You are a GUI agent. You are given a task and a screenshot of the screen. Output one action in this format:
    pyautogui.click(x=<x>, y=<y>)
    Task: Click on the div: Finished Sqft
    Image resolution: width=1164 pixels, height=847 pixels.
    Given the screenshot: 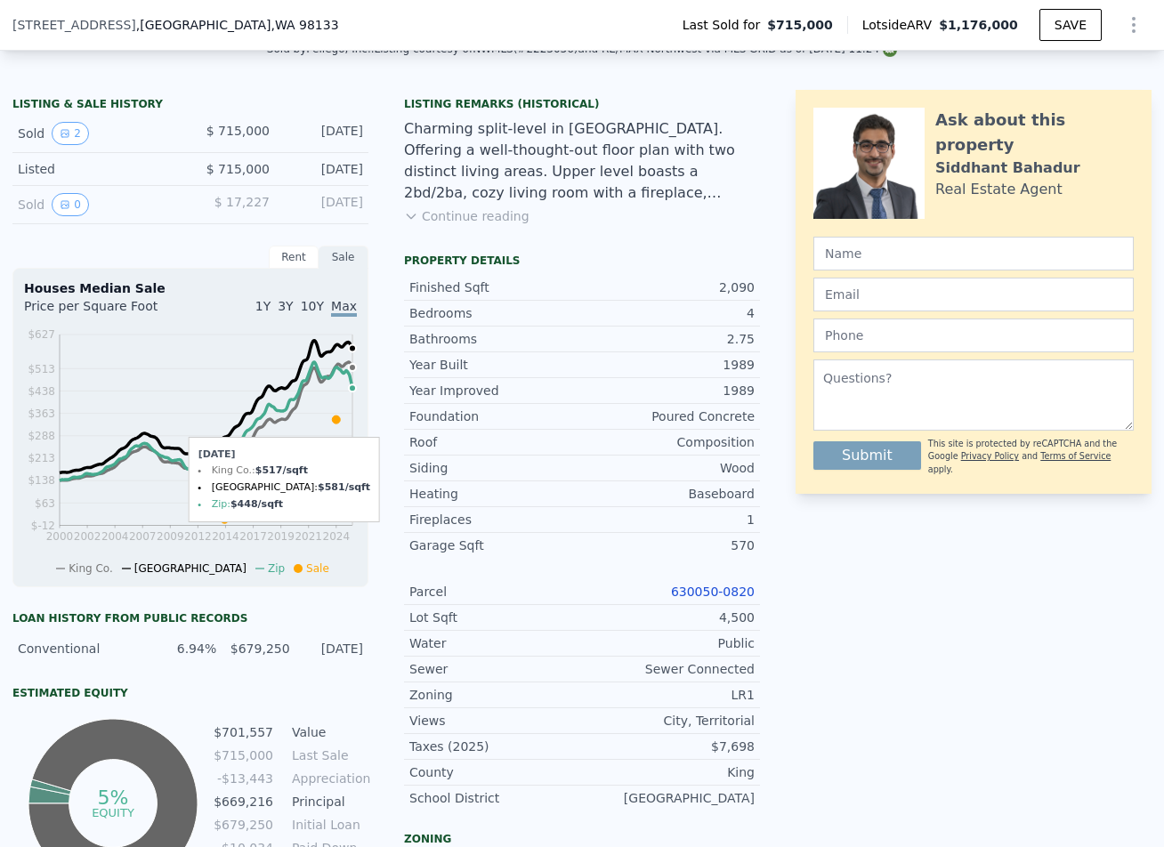 What is the action you would take?
    pyautogui.click(x=496, y=288)
    